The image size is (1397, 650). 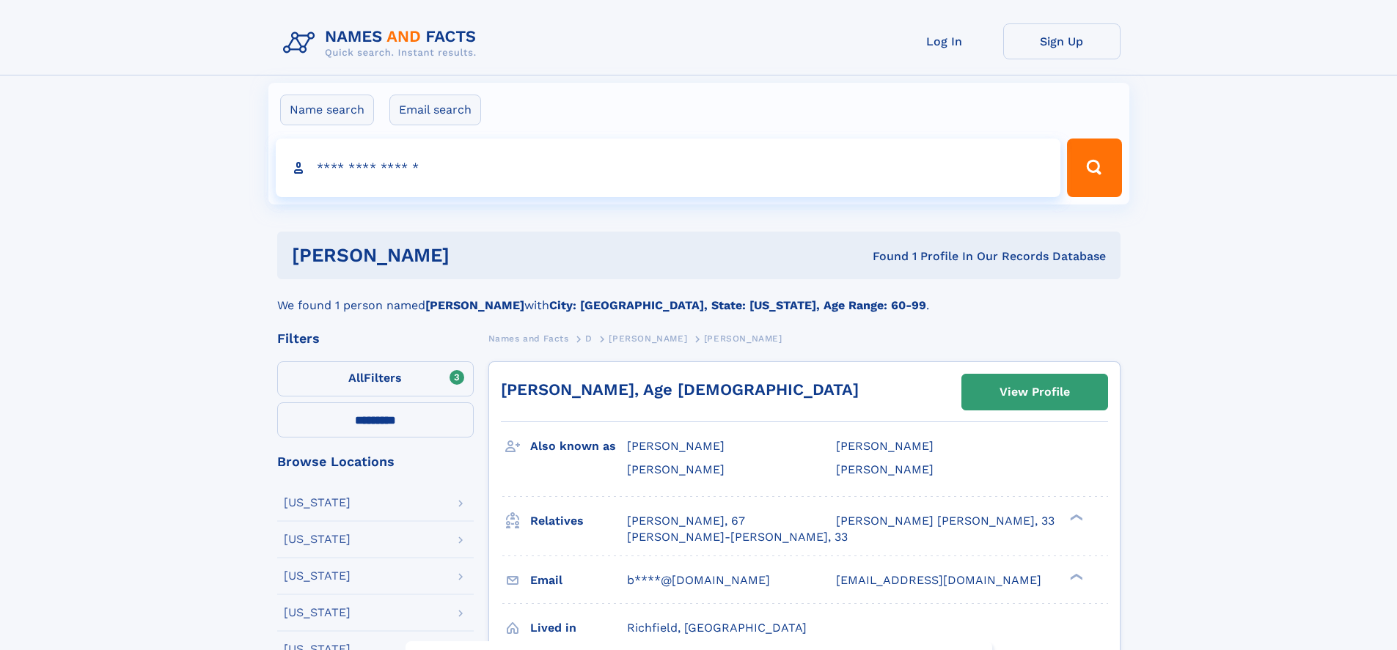 What do you see at coordinates (435, 110) in the screenshot?
I see `label: Email search` at bounding box center [435, 110].